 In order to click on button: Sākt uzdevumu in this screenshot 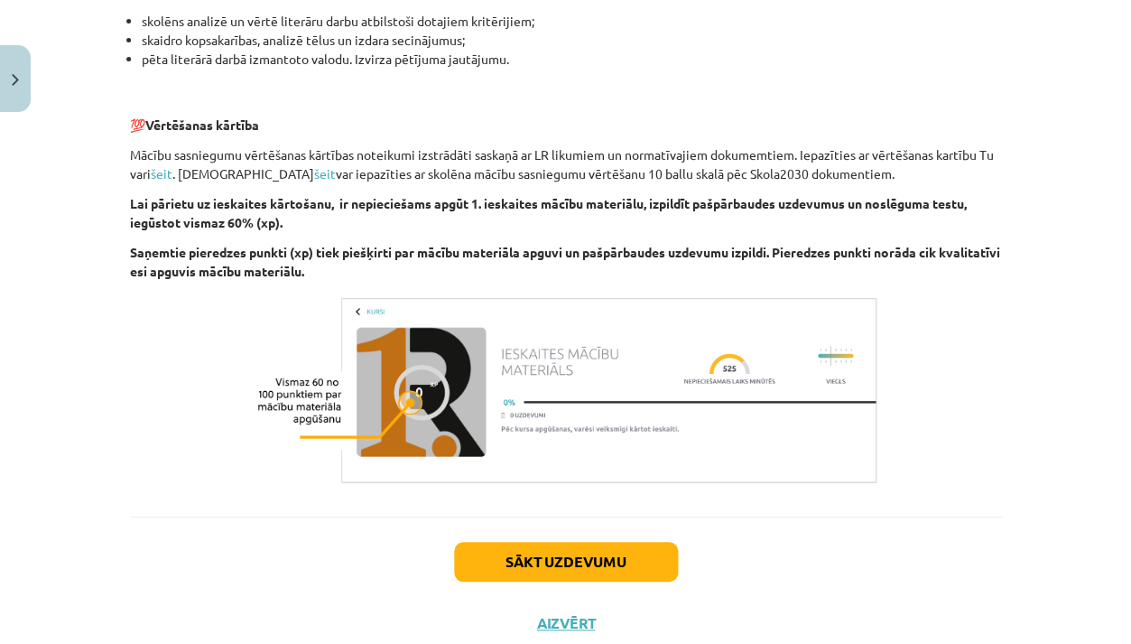, I will do `click(566, 562)`.